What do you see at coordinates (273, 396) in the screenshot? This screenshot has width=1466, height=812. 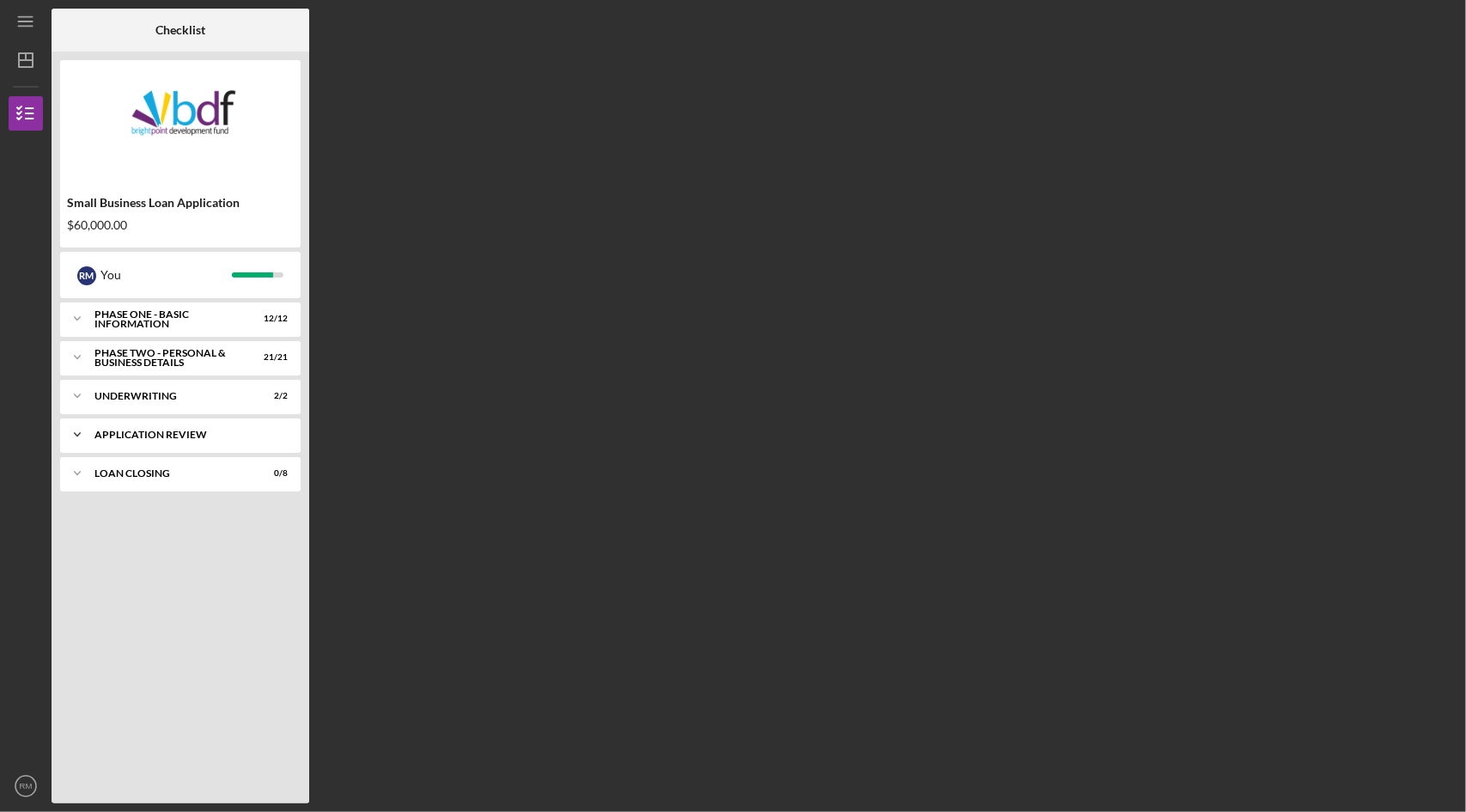 I see `div: 2 / 2` at bounding box center [273, 396].